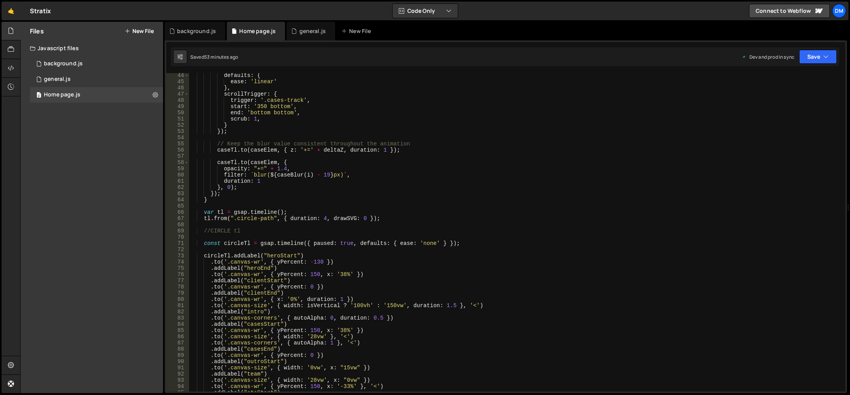 The height and width of the screenshot is (395, 850). What do you see at coordinates (177, 156) in the screenshot?
I see `div: 57` at bounding box center [177, 156].